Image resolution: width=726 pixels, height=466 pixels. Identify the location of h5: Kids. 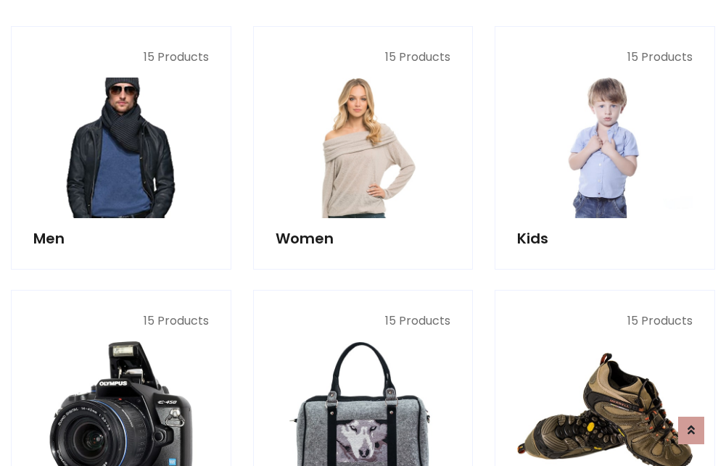
(605, 239).